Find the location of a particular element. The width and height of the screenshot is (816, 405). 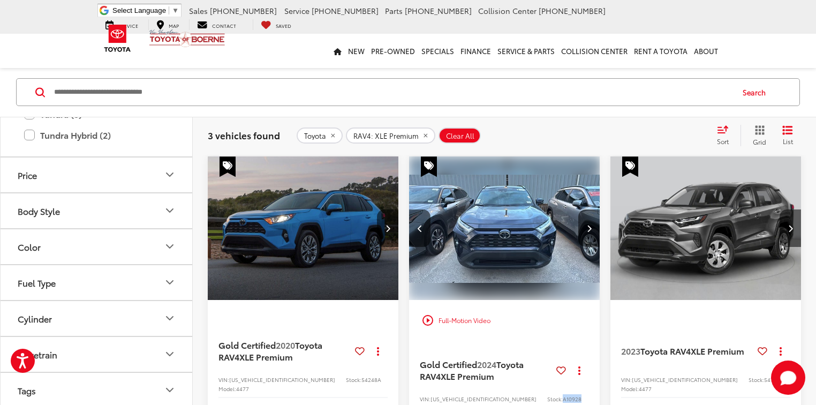

a: Pre-Owned is located at coordinates (393, 51).